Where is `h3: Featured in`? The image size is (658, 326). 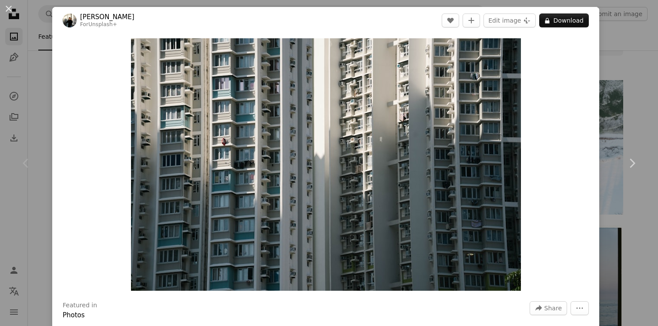 h3: Featured in is located at coordinates (80, 306).